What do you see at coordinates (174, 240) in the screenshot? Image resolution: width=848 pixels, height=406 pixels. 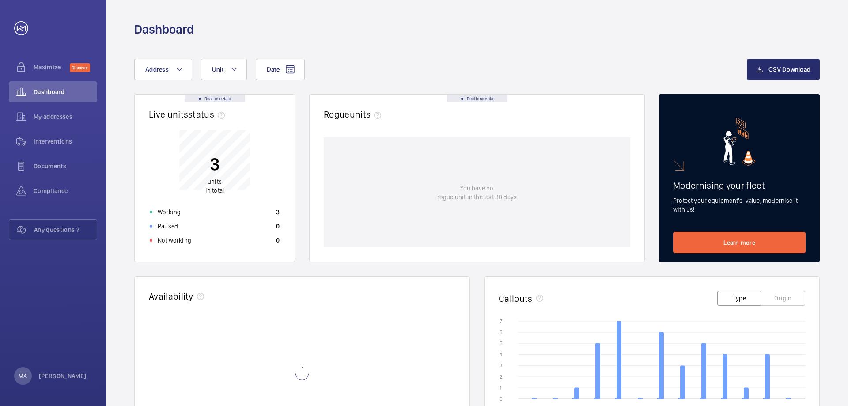 I see `p: Not working` at bounding box center [174, 240].